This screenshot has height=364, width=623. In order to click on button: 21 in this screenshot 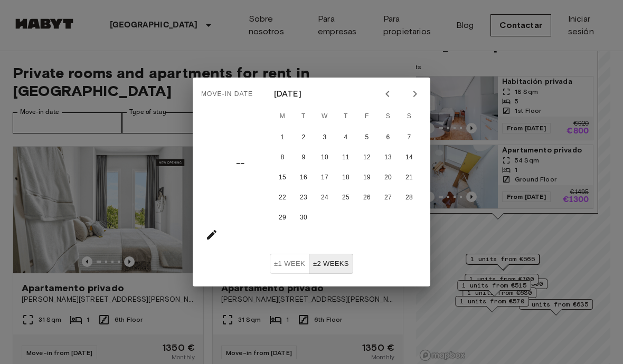, I will do `click(409, 178)`.